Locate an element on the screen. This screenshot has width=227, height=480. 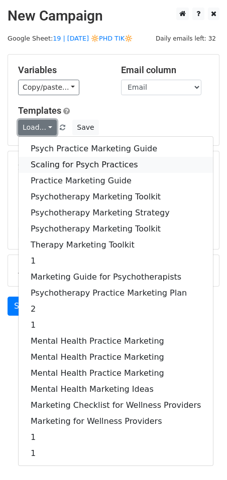
a: Copy/paste... is located at coordinates (49, 87).